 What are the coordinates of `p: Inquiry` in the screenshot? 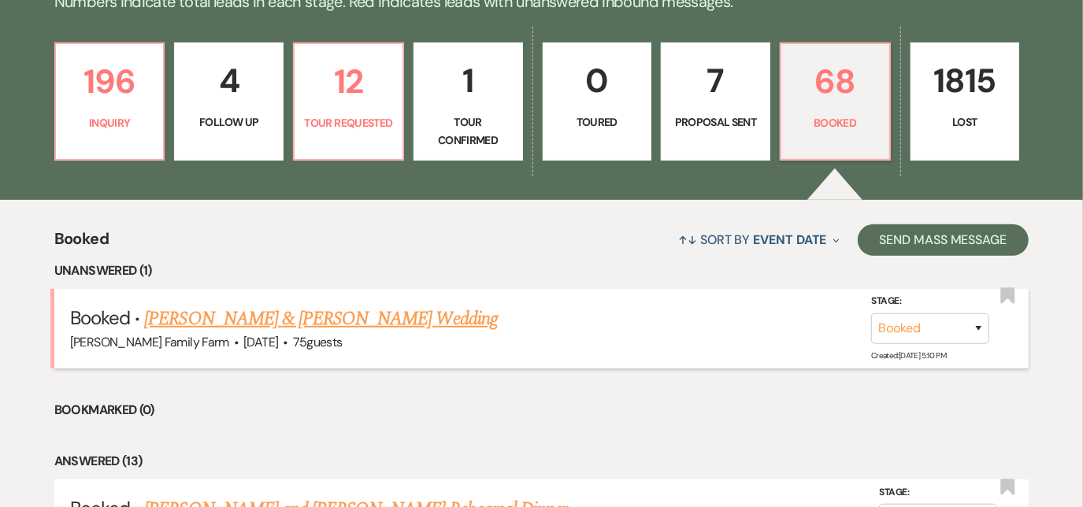 It's located at (109, 123).